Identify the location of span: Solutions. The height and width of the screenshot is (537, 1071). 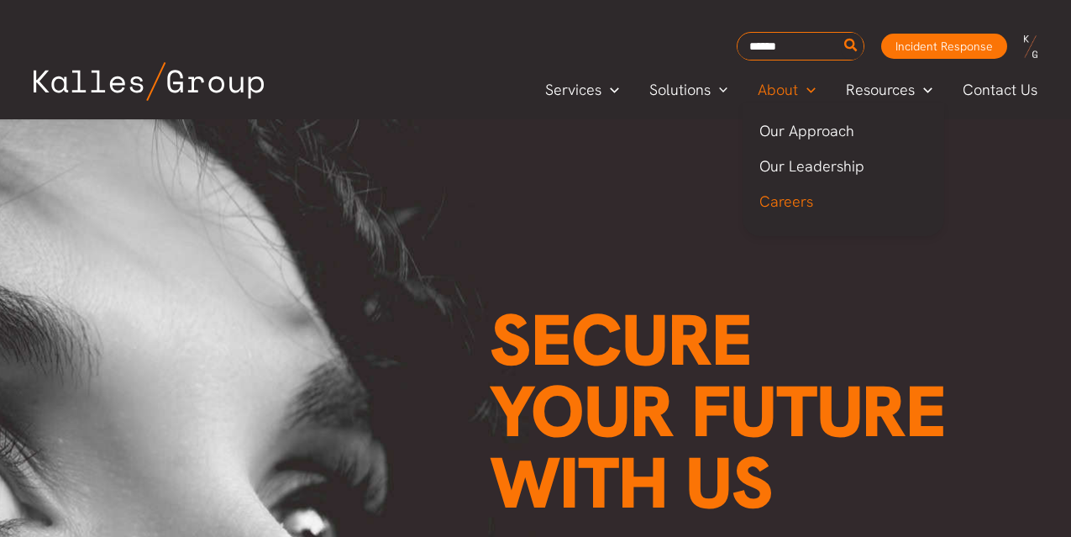
(680, 90).